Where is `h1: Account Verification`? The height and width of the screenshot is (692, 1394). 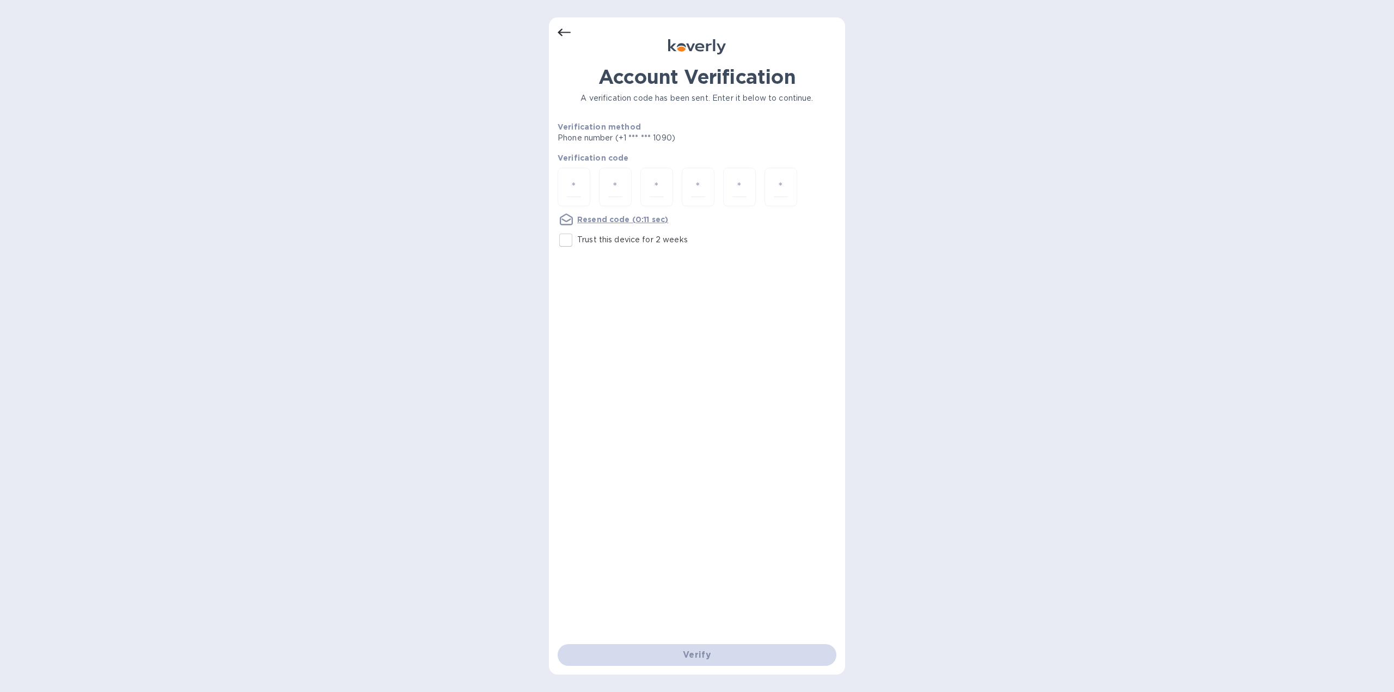 h1: Account Verification is located at coordinates (697, 77).